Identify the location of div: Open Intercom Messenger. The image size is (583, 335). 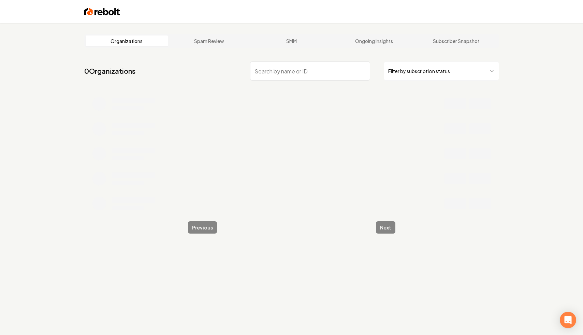
(568, 320).